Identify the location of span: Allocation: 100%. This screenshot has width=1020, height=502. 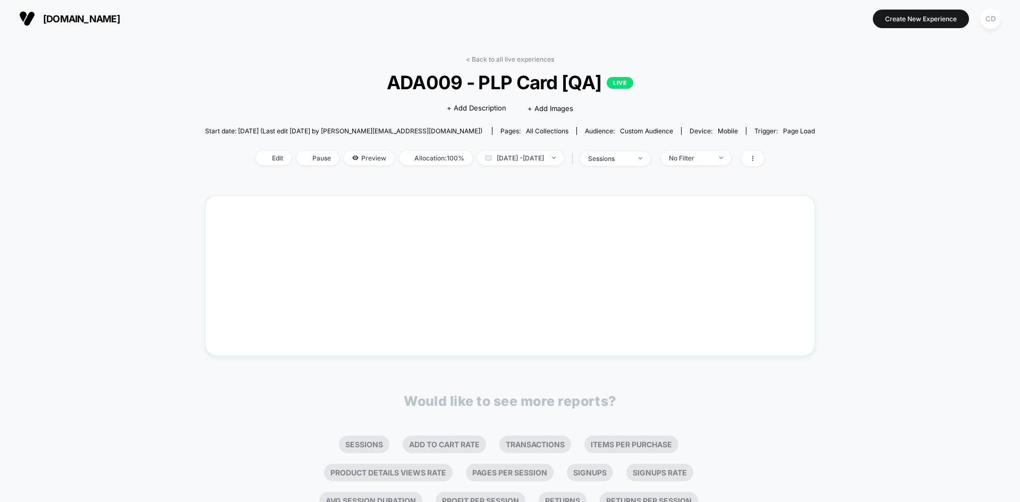
(435, 158).